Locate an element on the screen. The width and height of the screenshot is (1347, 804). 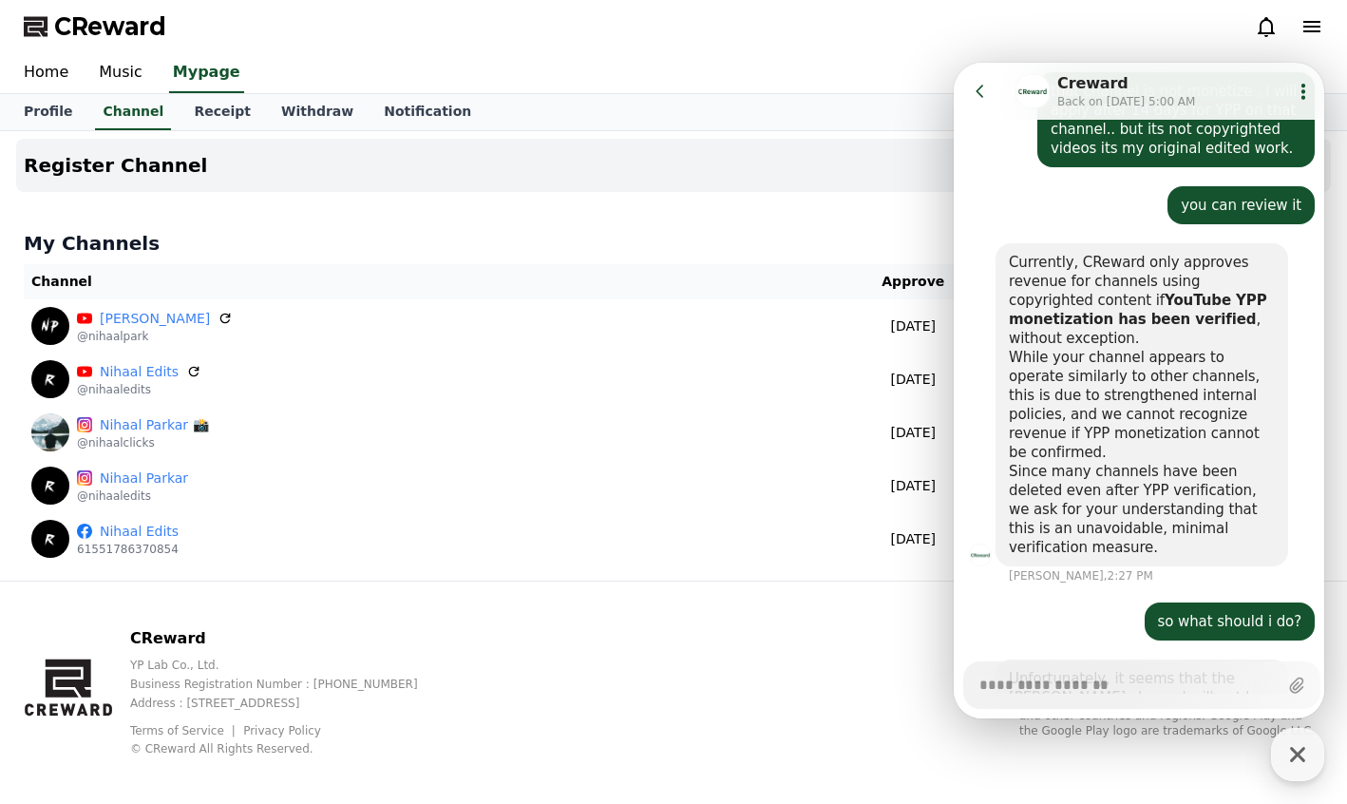
h4: Register Channel is located at coordinates (115, 165).